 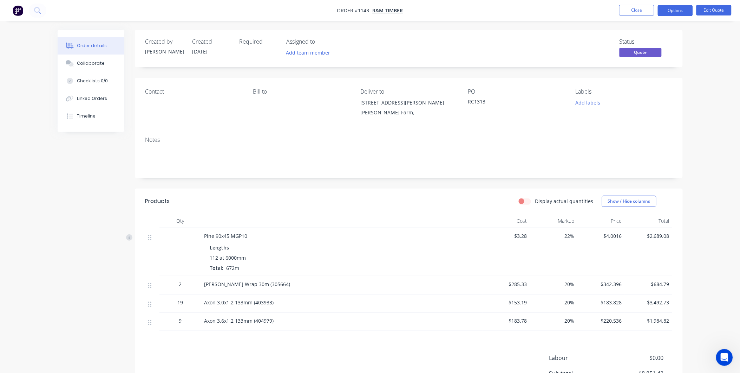 I want to click on div: RC1313, so click(x=512, y=103).